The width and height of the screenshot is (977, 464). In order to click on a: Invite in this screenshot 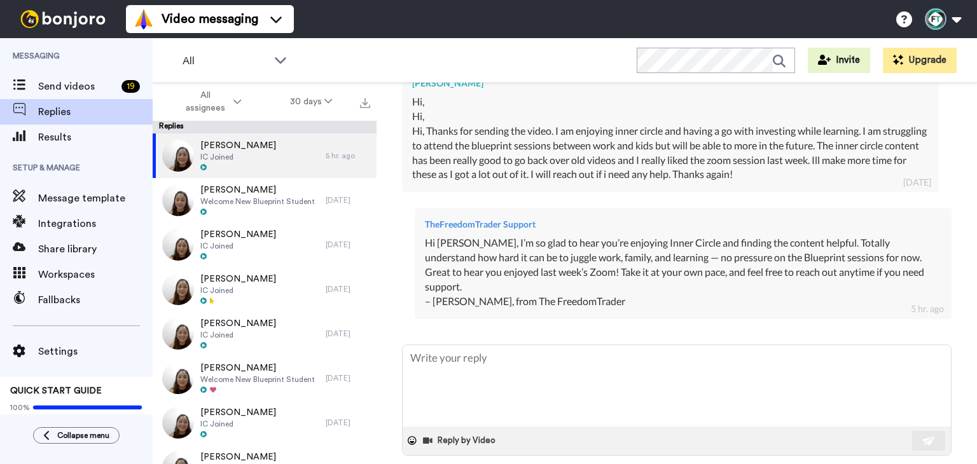, I will do `click(839, 60)`.